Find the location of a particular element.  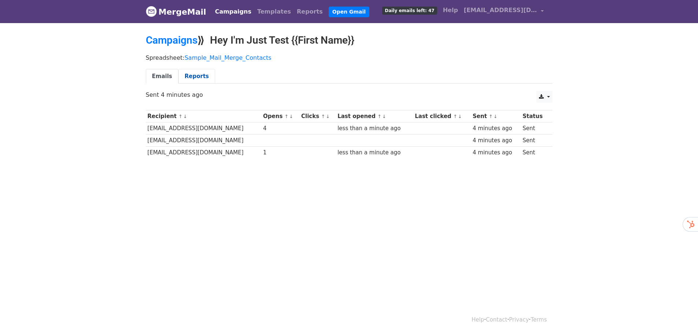

th: Last opened is located at coordinates (374, 116).